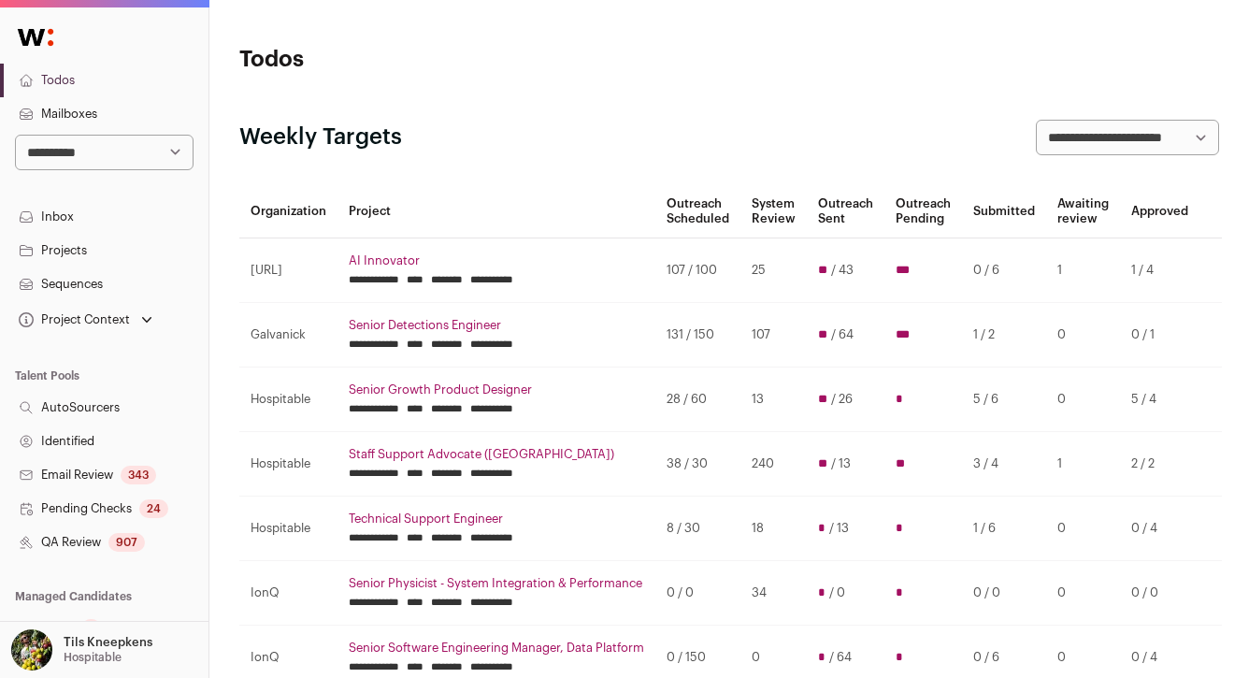  What do you see at coordinates (922, 211) in the screenshot?
I see `th: Outreach Pending` at bounding box center [922, 211].